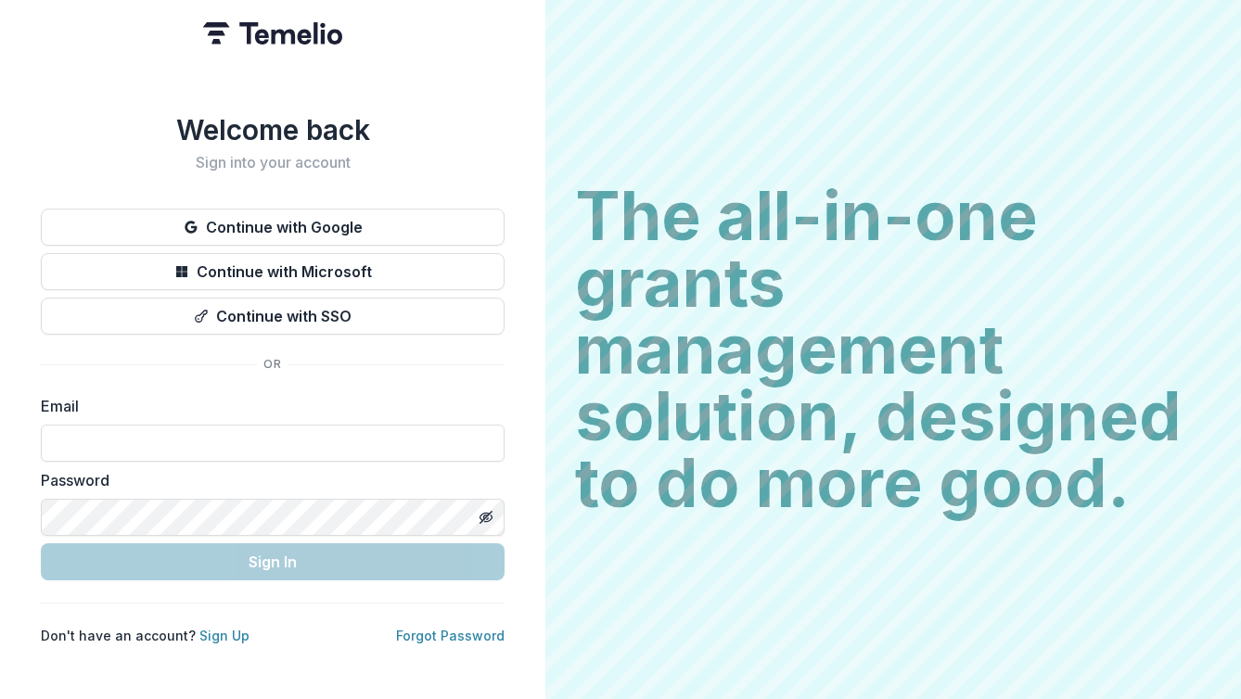 Image resolution: width=1241 pixels, height=699 pixels. What do you see at coordinates (267, 406) in the screenshot?
I see `label: Email` at bounding box center [267, 406].